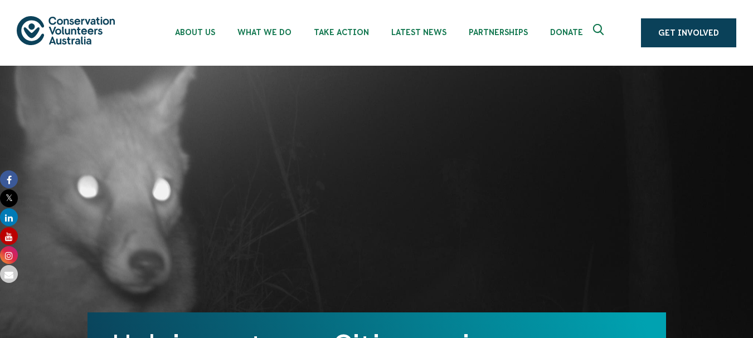 The height and width of the screenshot is (338, 753). Describe the element at coordinates (566, 32) in the screenshot. I see `span: Donate` at that location.